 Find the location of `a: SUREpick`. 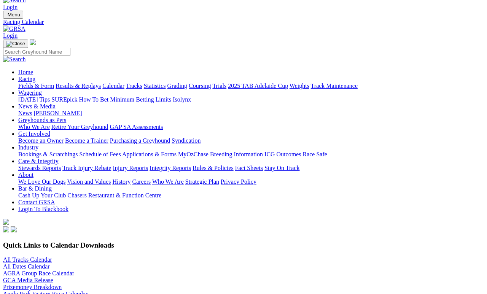

a: SUREpick is located at coordinates (64, 99).